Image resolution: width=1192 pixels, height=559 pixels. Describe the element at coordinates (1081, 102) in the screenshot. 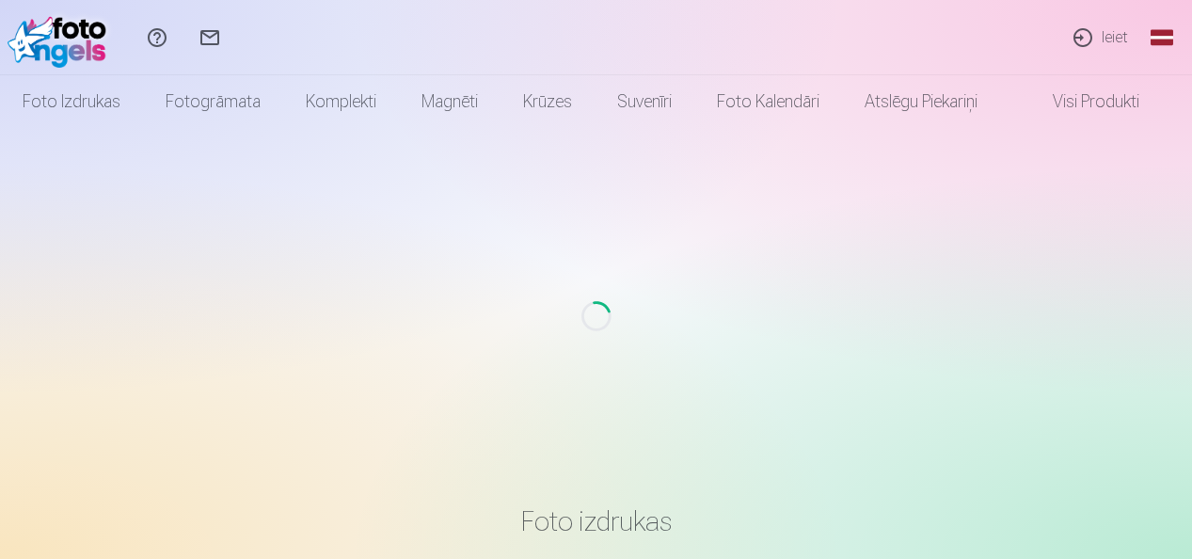

I see `a: Visi produkti` at that location.